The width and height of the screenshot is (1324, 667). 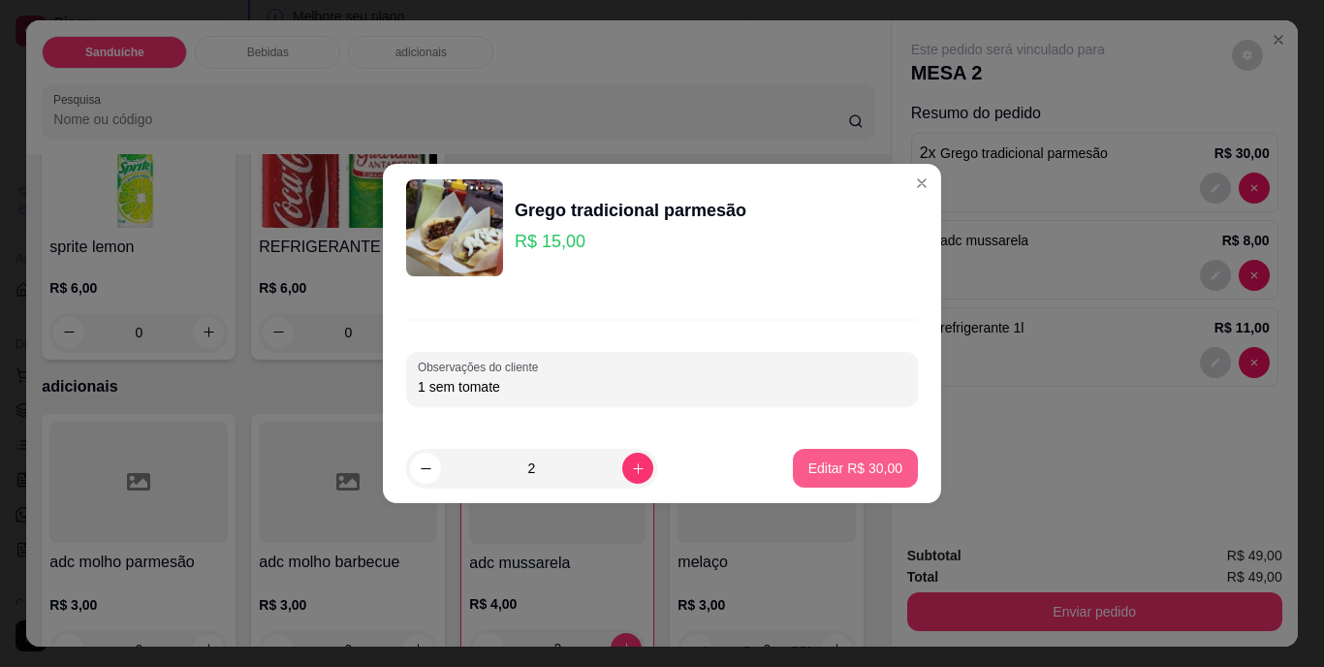 What do you see at coordinates (630, 210) in the screenshot?
I see `div: Grego tradicional parmesão` at bounding box center [630, 210].